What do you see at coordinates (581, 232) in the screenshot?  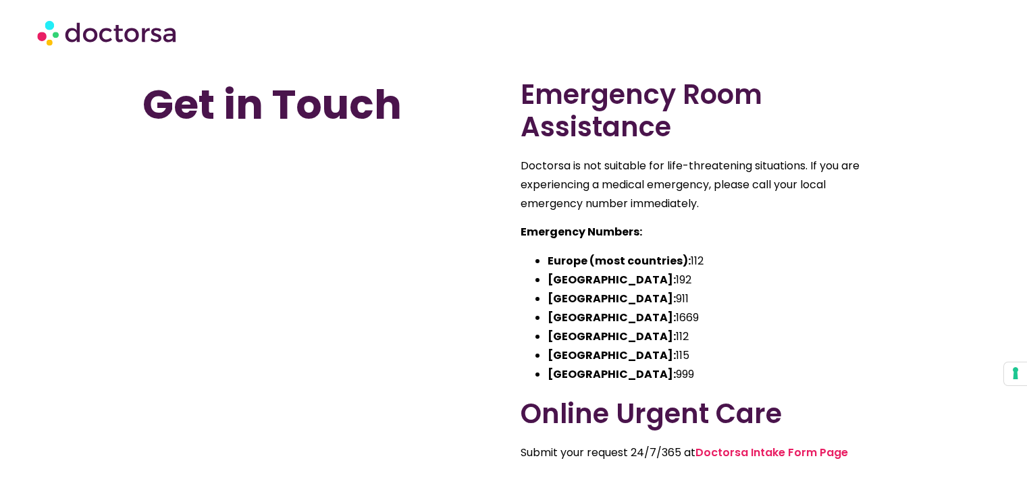 I see `strong: Emergency Numbers:` at bounding box center [581, 232].